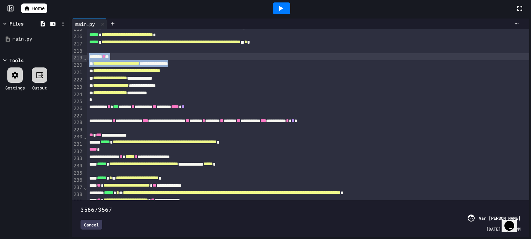  What do you see at coordinates (265, 119) in the screenshot?
I see `div: Visual Art` at bounding box center [265, 119].